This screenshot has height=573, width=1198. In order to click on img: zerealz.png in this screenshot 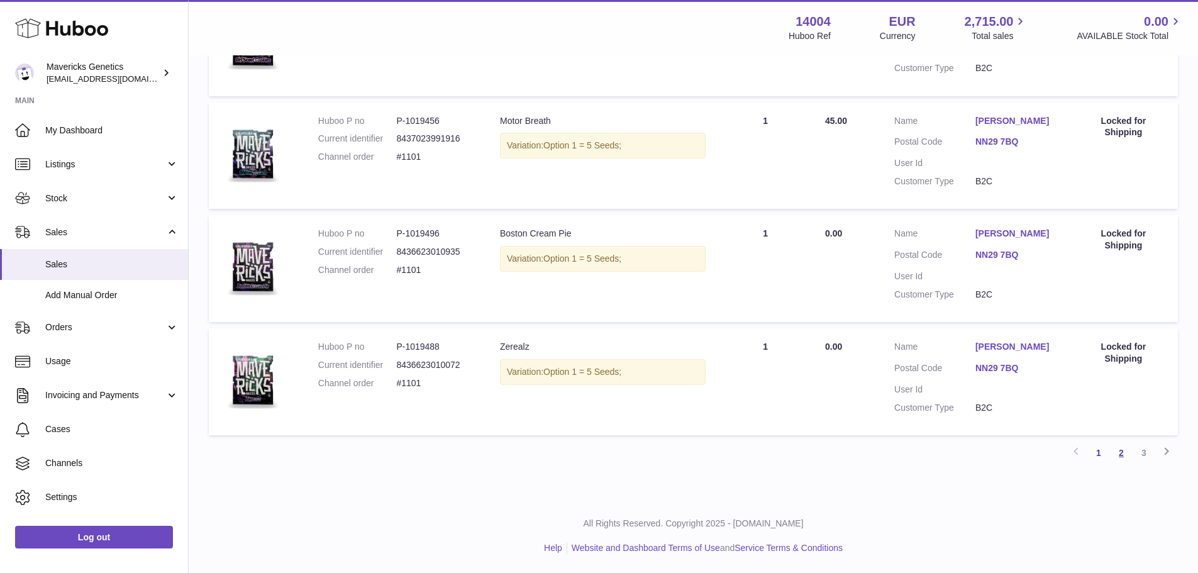, I will do `click(253, 380)`.